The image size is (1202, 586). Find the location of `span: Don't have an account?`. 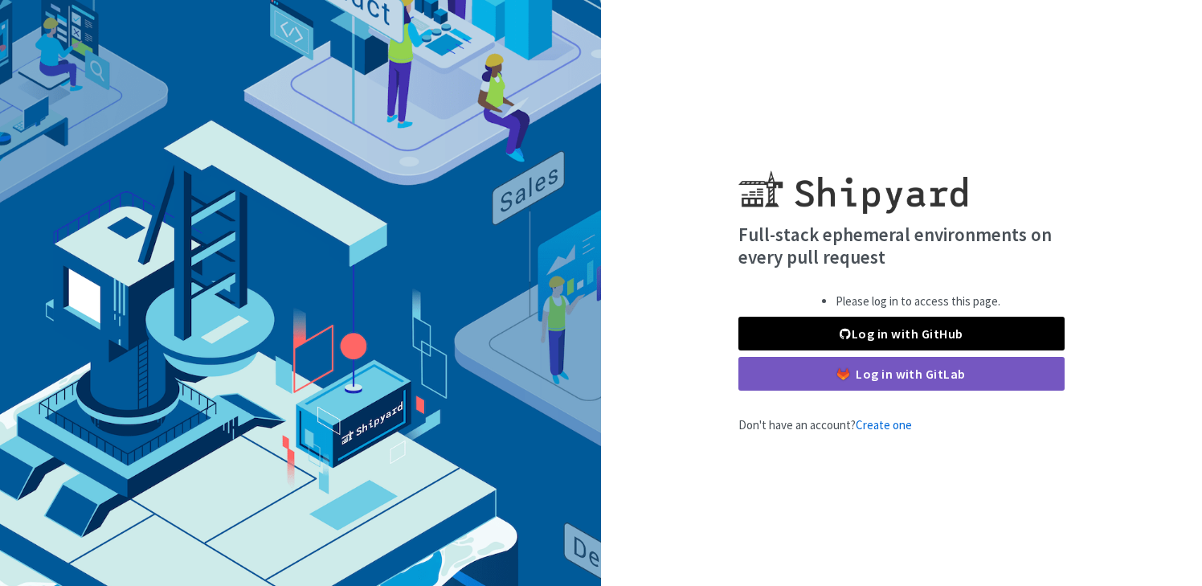

span: Don't have an account? is located at coordinates (825, 424).